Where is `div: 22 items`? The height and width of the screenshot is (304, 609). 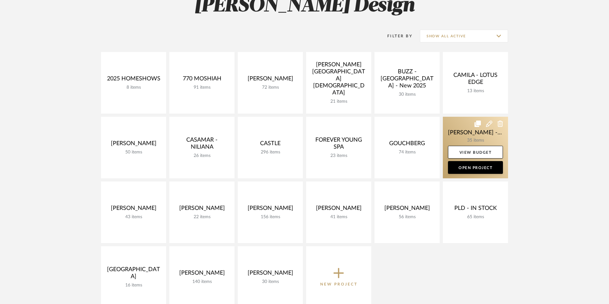
div: 22 items is located at coordinates (202, 217).